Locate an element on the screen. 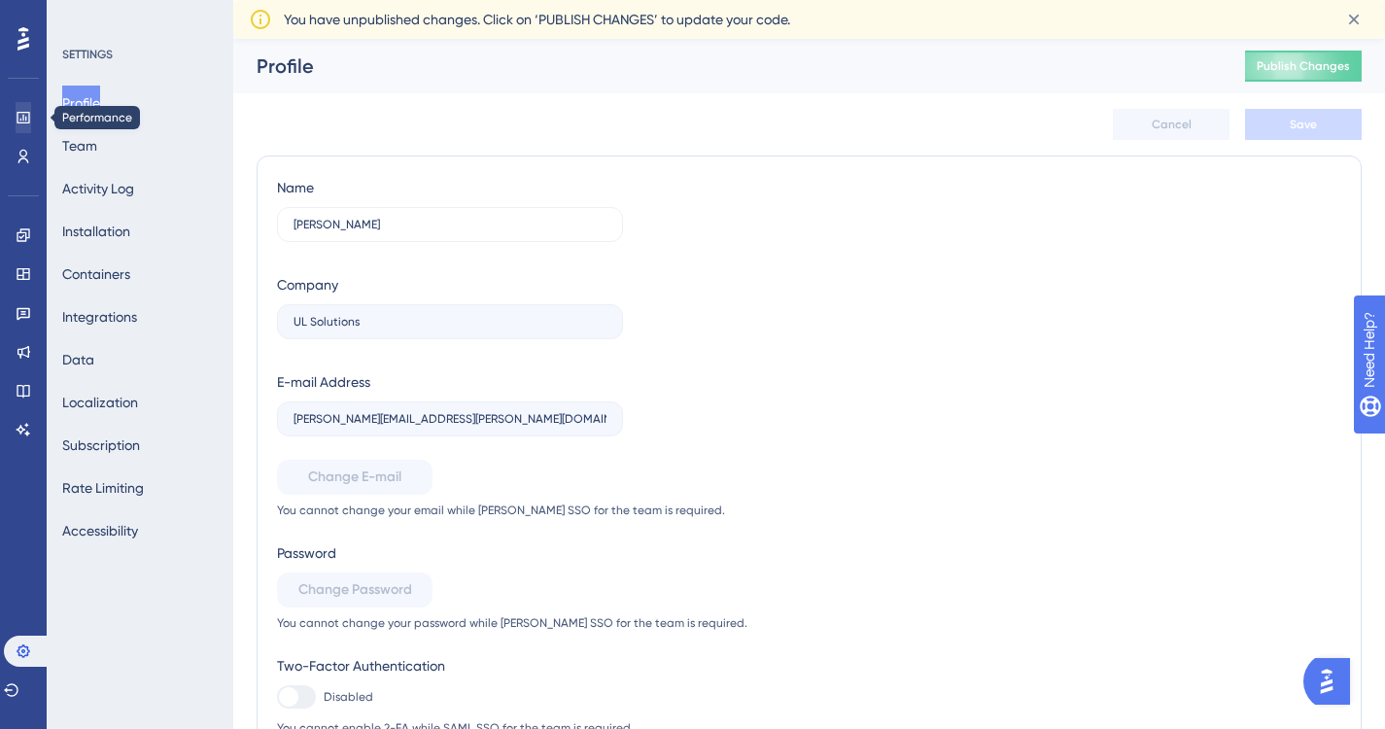 This screenshot has height=729, width=1385. div: Name is located at coordinates (296, 188).